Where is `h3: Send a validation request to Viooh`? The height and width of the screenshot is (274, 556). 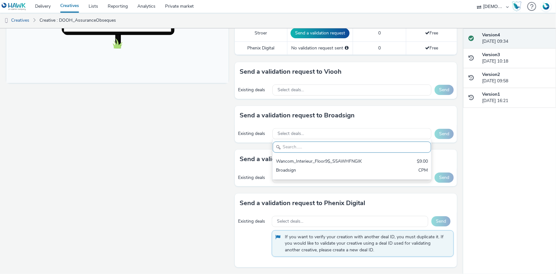
h3: Send a validation request to Viooh is located at coordinates (290, 72).